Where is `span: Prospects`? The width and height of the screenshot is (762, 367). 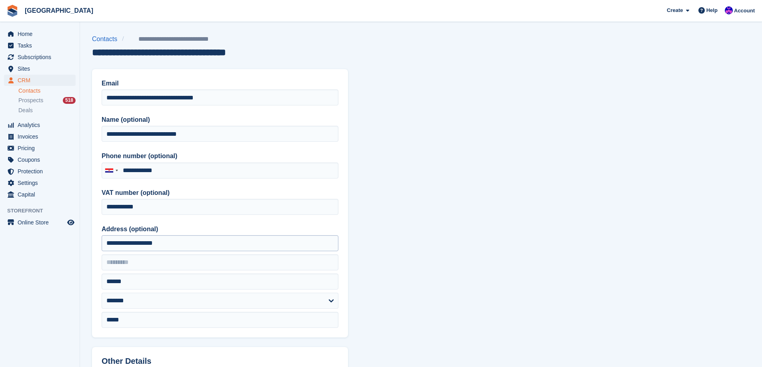
span: Prospects is located at coordinates (31, 100).